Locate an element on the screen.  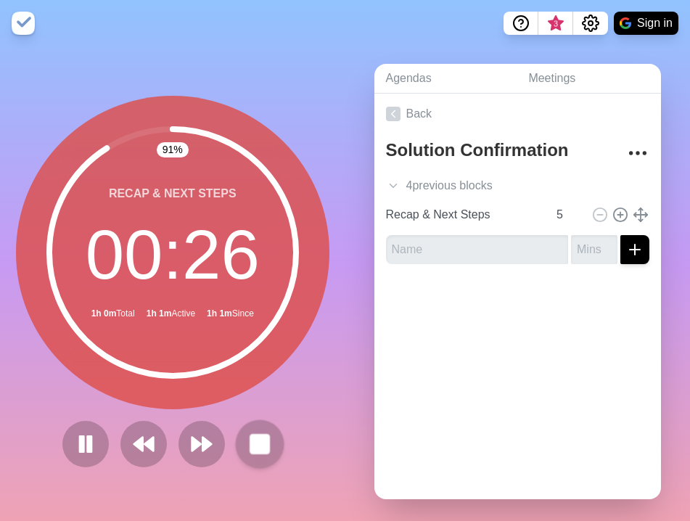
span: s is located at coordinates (490, 186).